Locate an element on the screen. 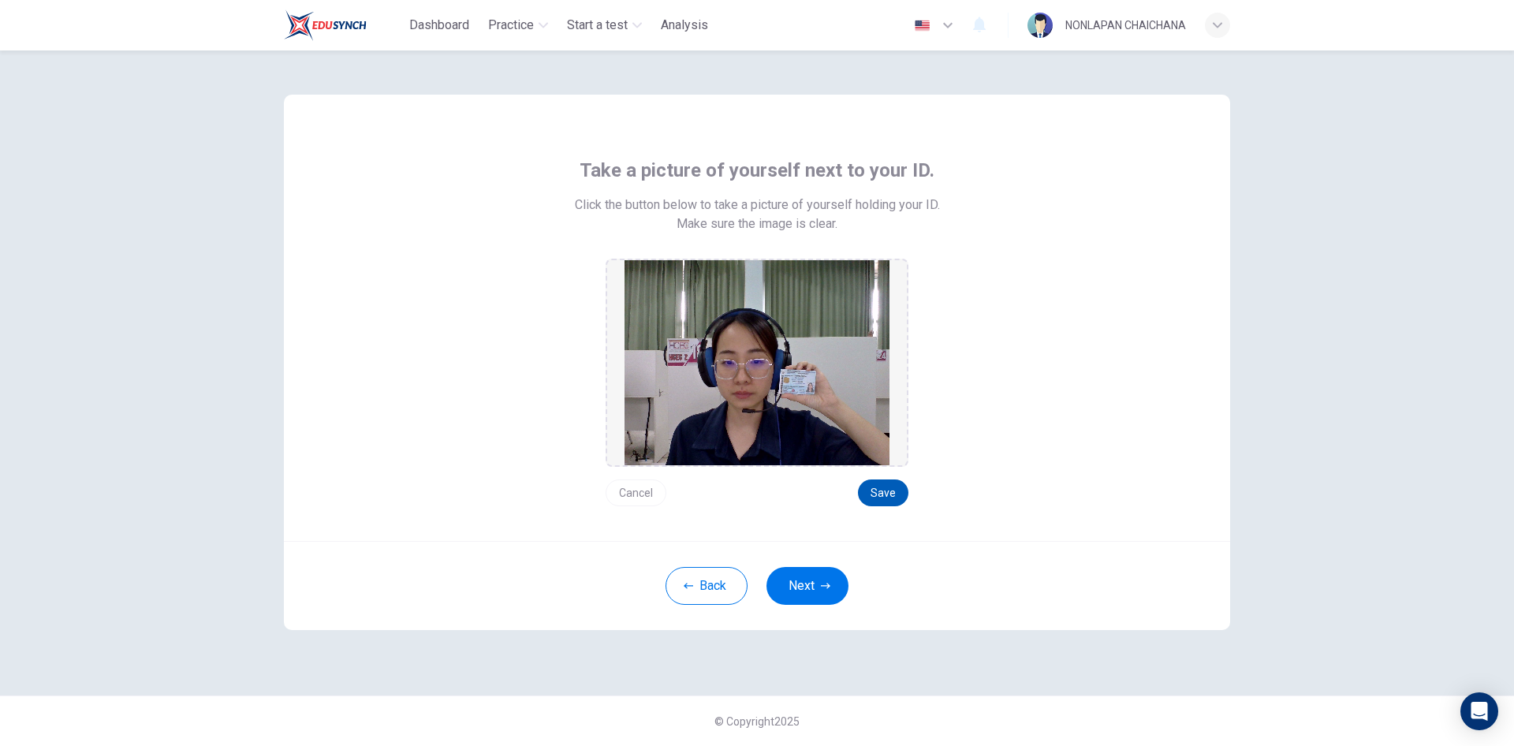 This screenshot has width=1514, height=746. div: NONLAPAN CHAICHANA is located at coordinates (1125, 25).